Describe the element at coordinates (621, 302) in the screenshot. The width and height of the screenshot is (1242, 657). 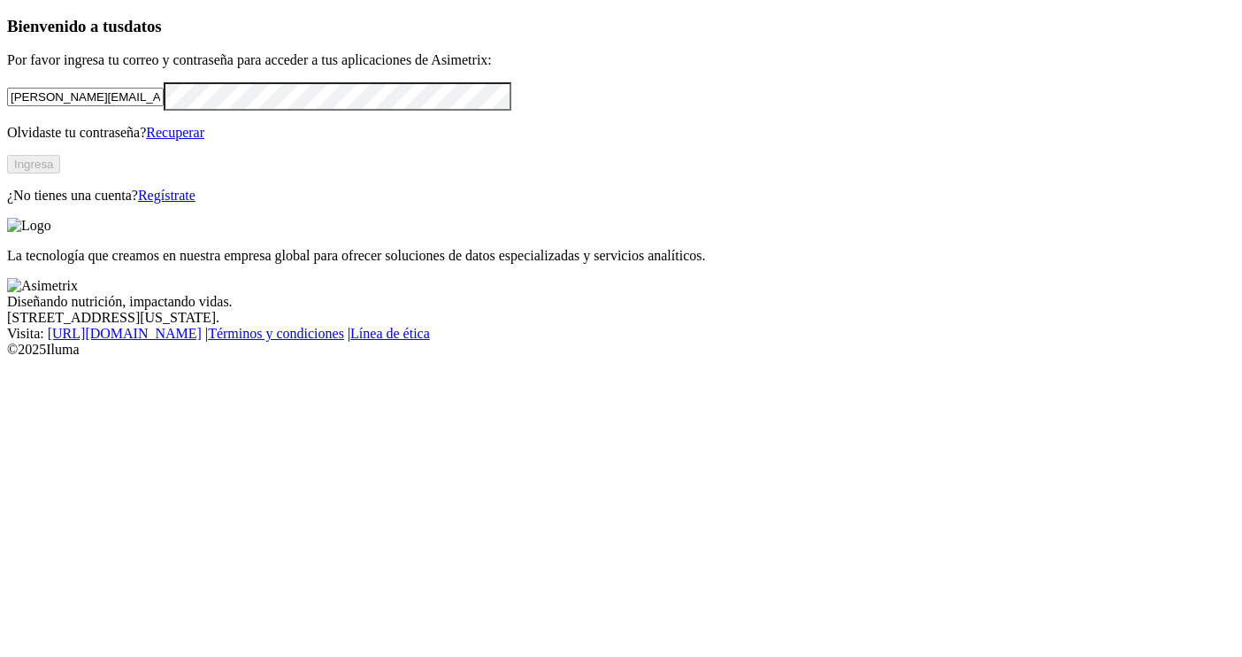
I see `div: Diseñando nutrición, impactando vidas.` at that location.